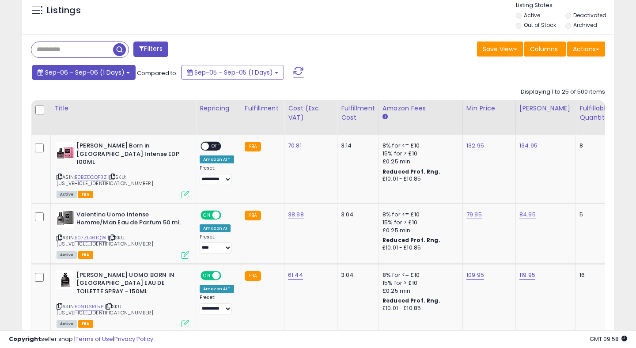  What do you see at coordinates (590, 15) in the screenshot?
I see `label: Deactivated` at bounding box center [590, 15].